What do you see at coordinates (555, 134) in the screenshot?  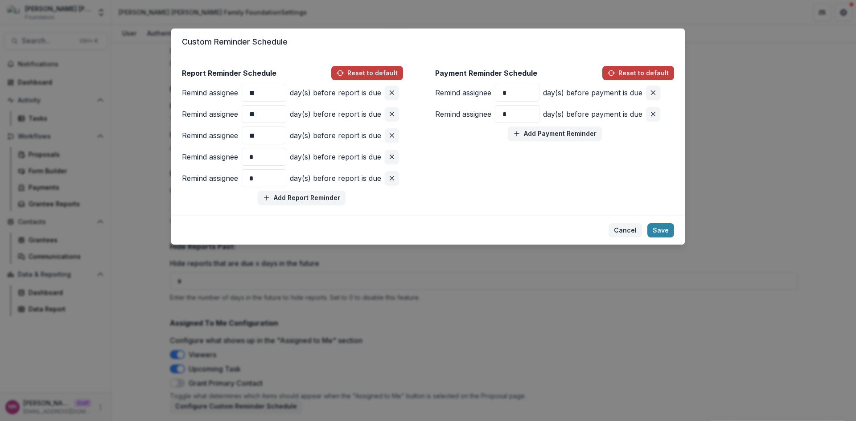 I see `button: Add Payment Reminder` at bounding box center [555, 134].